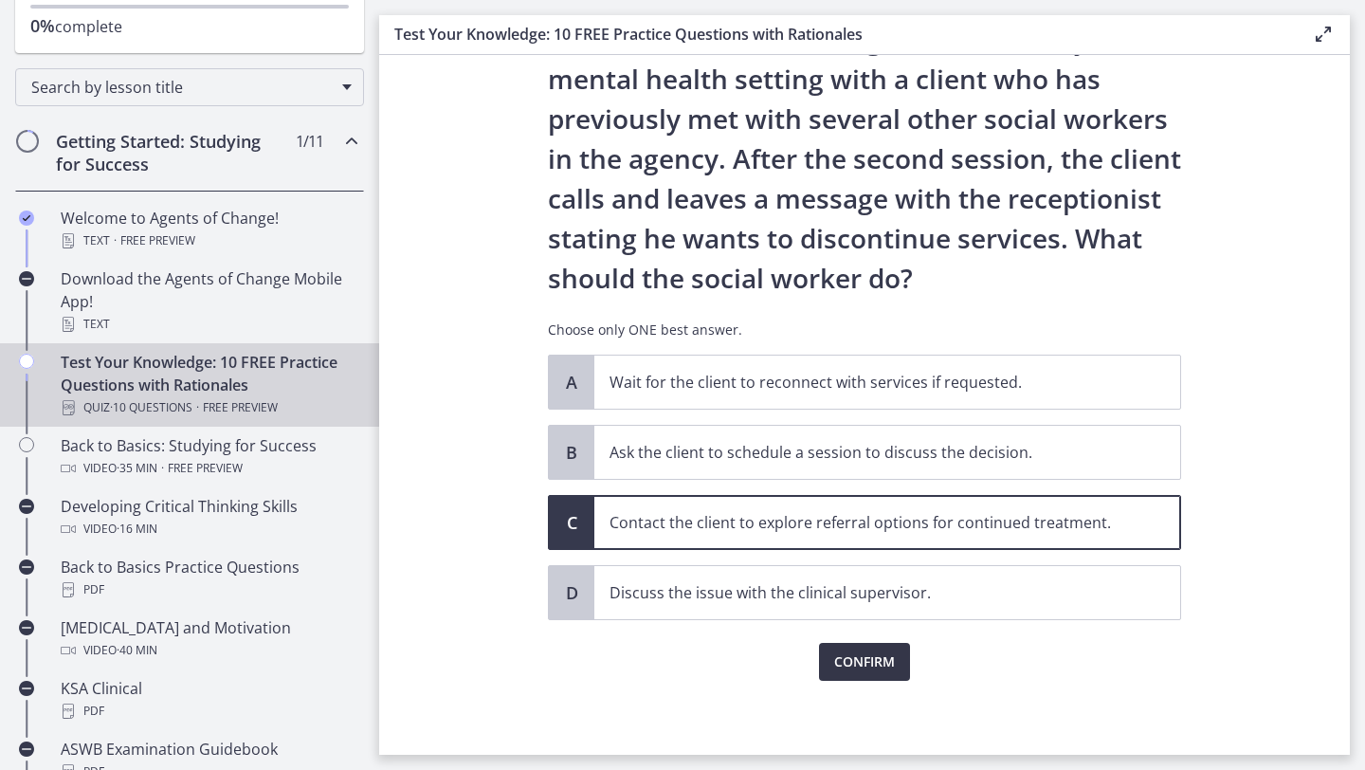  I want to click on span: · 40 min, so click(136, 650).